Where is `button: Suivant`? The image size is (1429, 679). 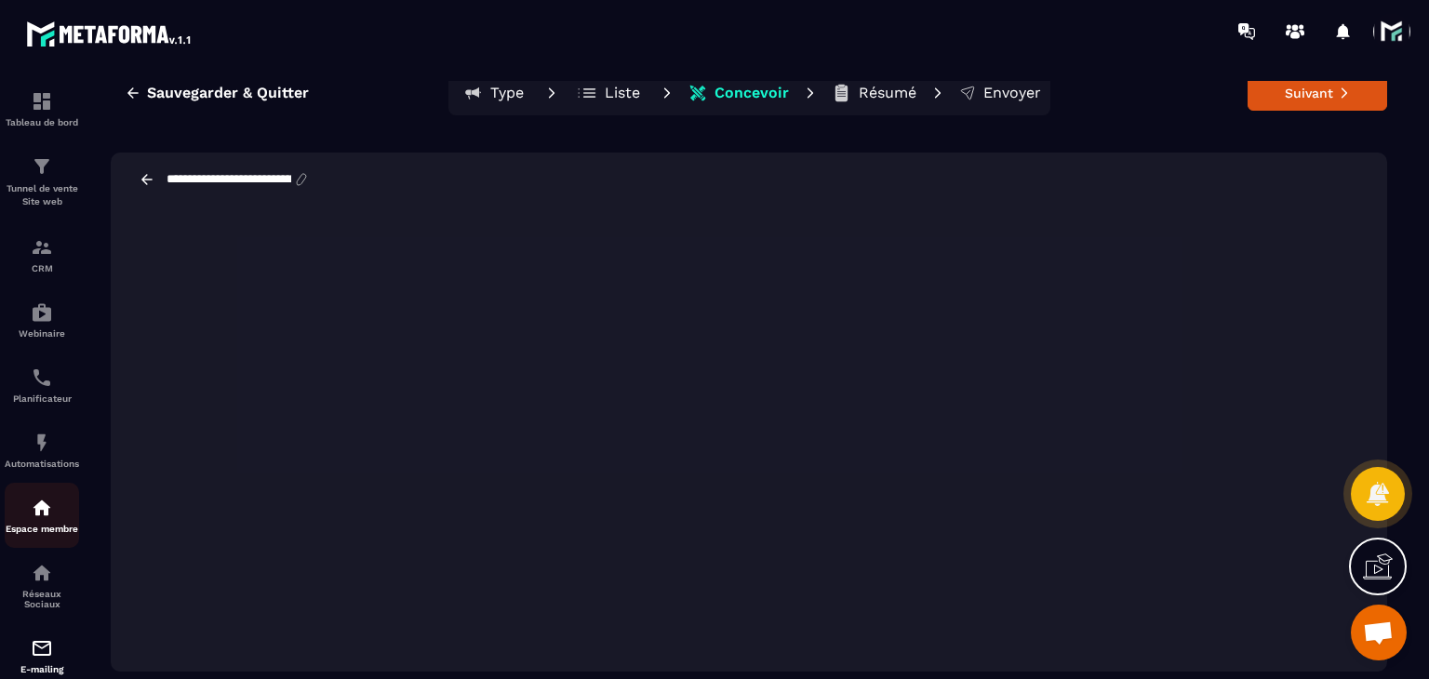 button: Suivant is located at coordinates (1317, 93).